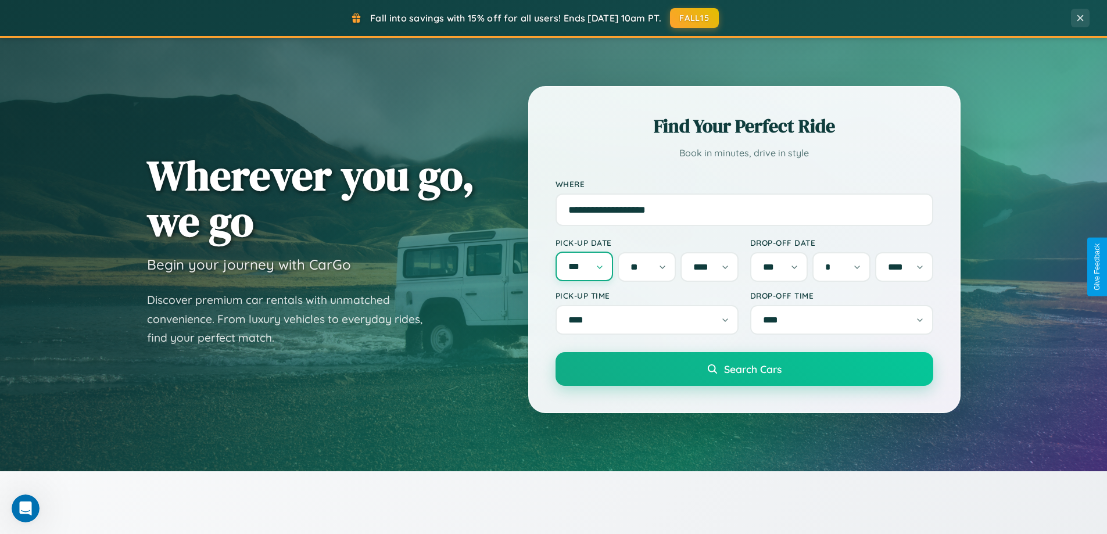  What do you see at coordinates (292, 319) in the screenshot?
I see `p: Discover premium car rentals with unmatched convenience. From luxury vehicles to everyday rides, ...` at bounding box center [292, 319].